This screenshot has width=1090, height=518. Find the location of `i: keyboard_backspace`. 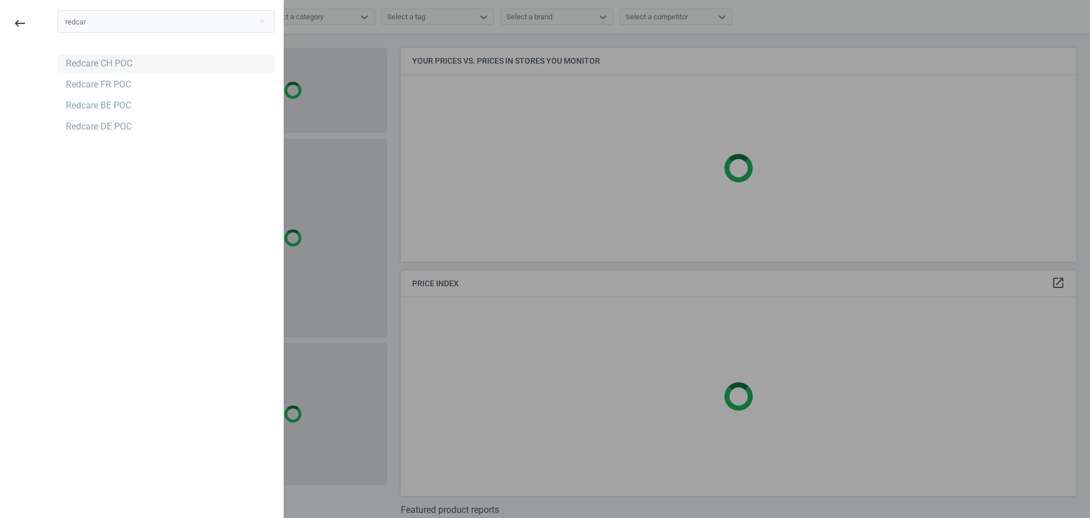

i: keyboard_backspace is located at coordinates (20, 23).